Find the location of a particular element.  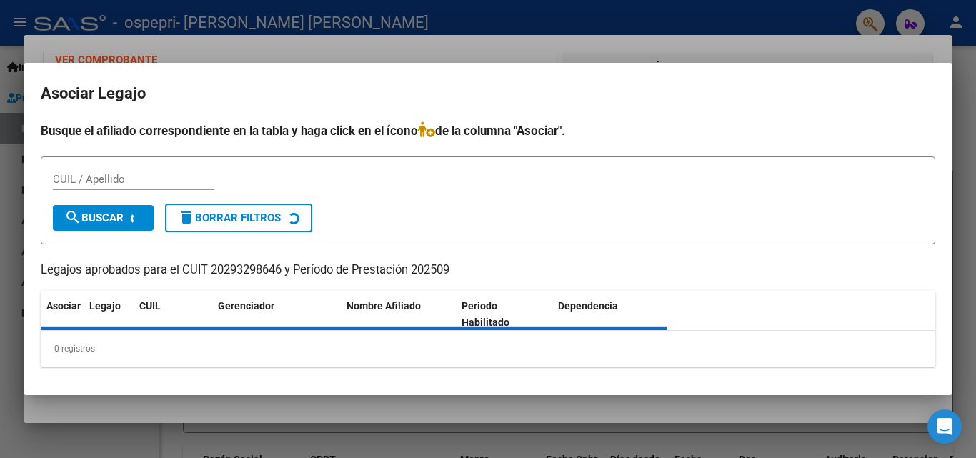

span: Periodo Habilitado is located at coordinates (485, 314).